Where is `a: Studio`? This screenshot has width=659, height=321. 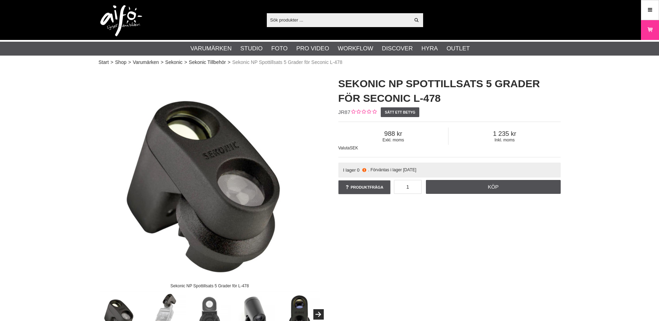 a: Studio is located at coordinates (252, 49).